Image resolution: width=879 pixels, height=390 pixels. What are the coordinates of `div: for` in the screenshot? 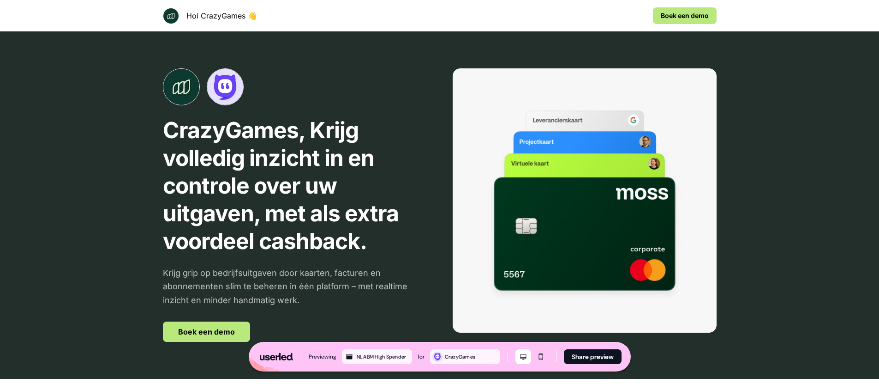 It's located at (421, 356).